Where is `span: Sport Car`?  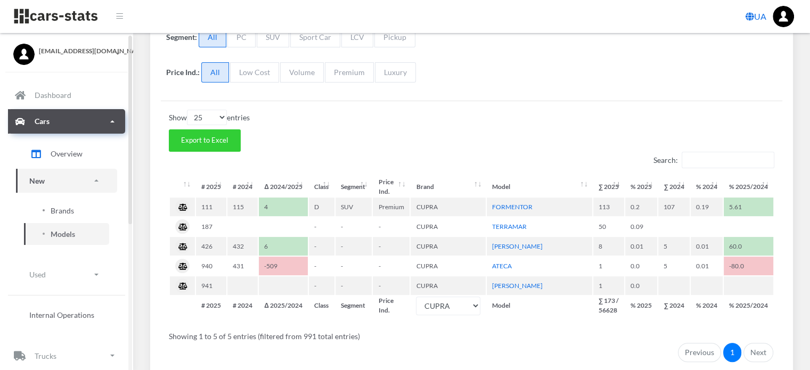
span: Sport Car is located at coordinates (315, 37).